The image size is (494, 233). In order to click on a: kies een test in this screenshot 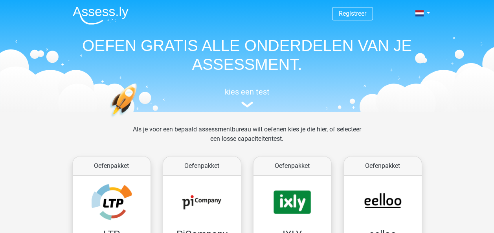, I will do `click(247, 97)`.